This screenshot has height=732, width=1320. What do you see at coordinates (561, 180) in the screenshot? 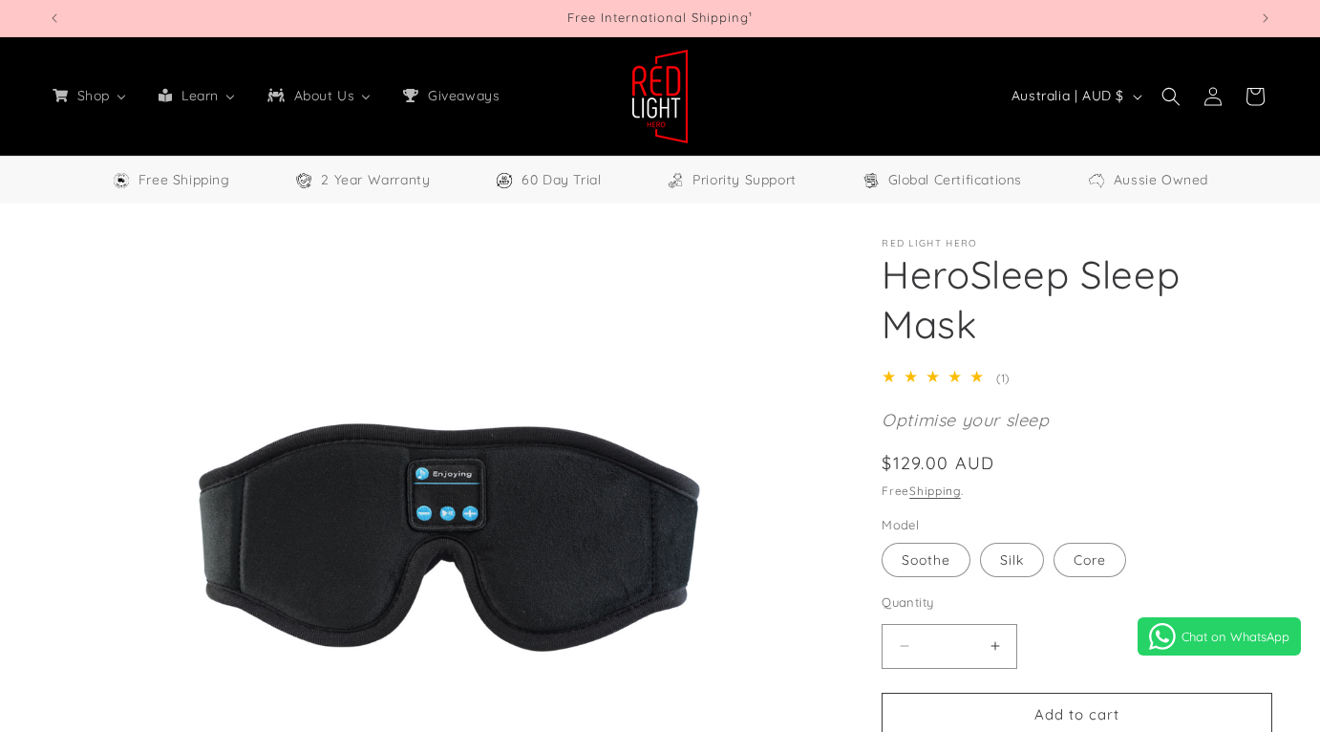
I see `span: 60 Day Trial` at bounding box center [561, 180].